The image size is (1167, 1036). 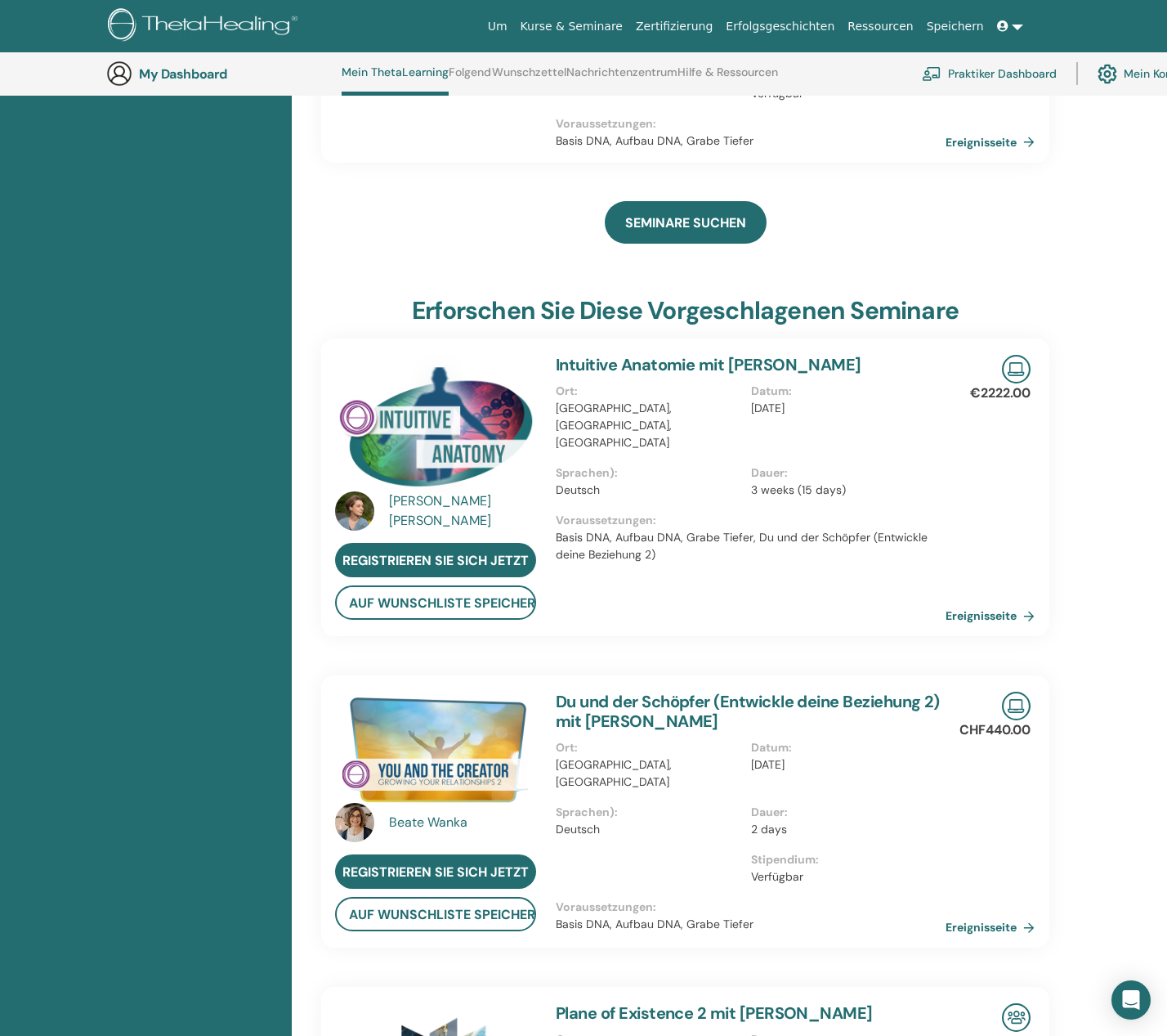 I want to click on a: Erfolgsgeschichten, so click(x=780, y=26).